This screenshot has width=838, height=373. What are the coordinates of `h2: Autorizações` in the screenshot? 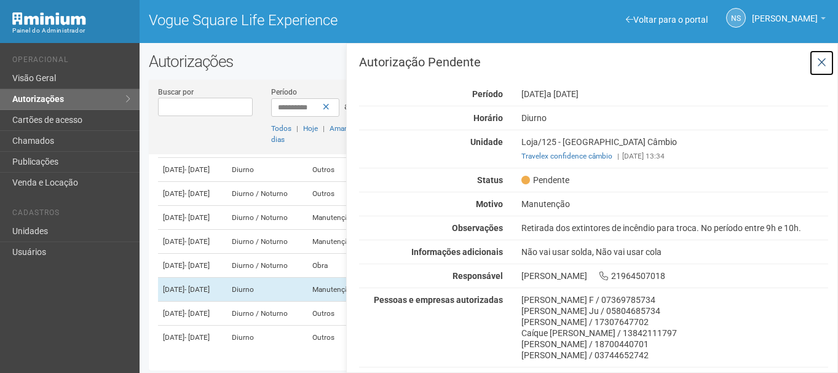 It's located at (489, 62).